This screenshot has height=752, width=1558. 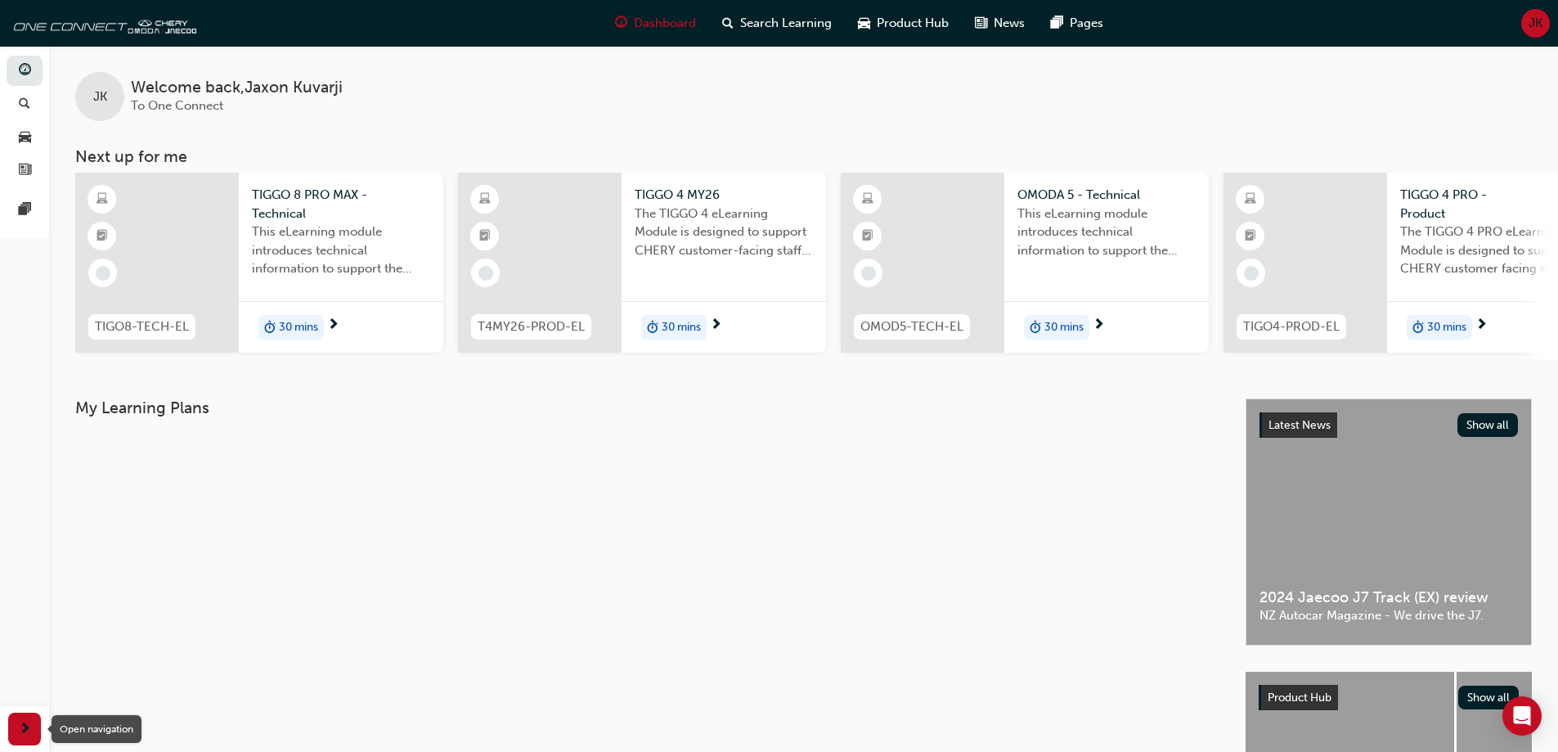 What do you see at coordinates (647, 407) in the screenshot?
I see `h3: My Learning Plans` at bounding box center [647, 407].